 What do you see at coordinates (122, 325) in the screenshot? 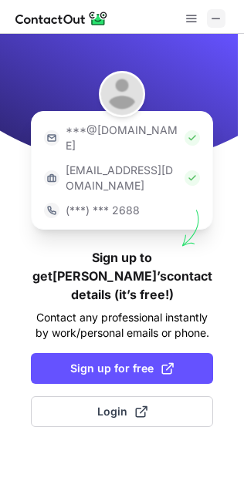
I see `p: Contact any professional instantly by work/personal emails or phone.` at bounding box center [122, 325].